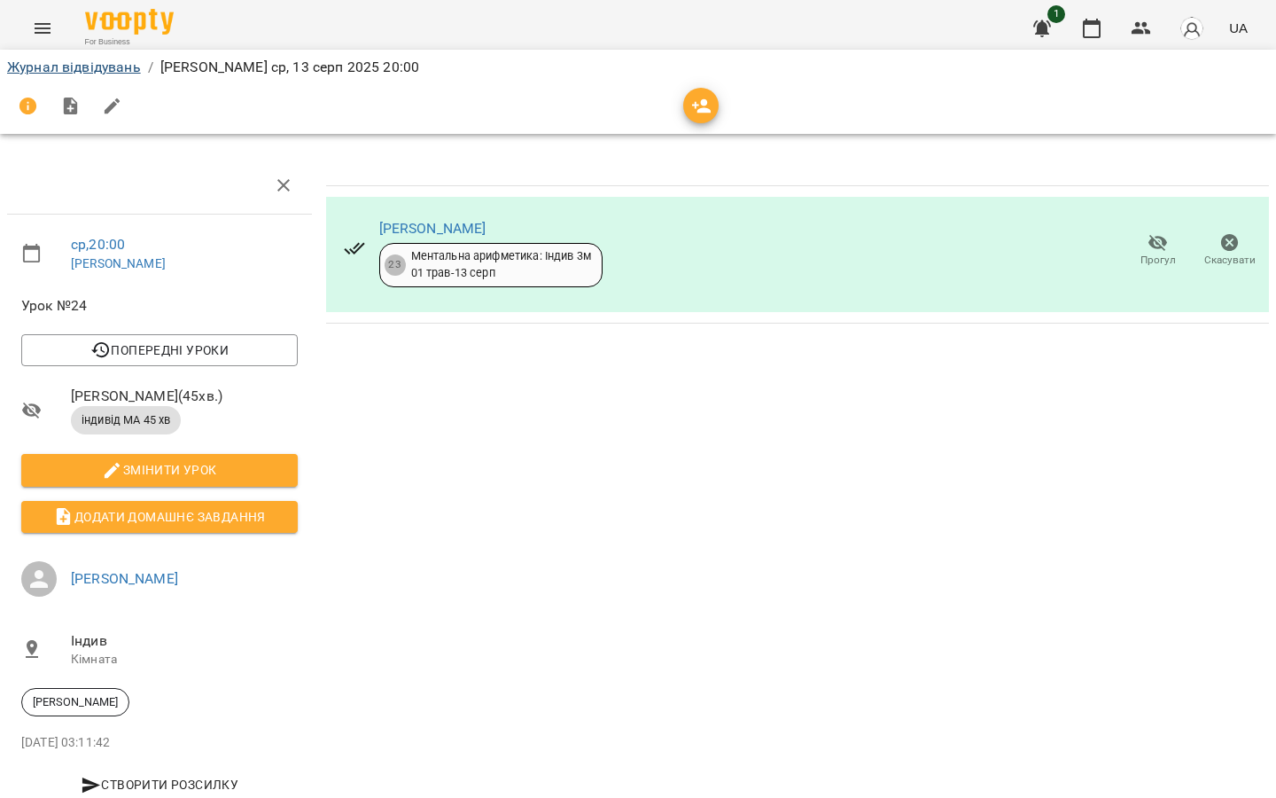 Image resolution: width=1276 pixels, height=798 pixels. I want to click on button: Скасувати, so click(1230, 251).